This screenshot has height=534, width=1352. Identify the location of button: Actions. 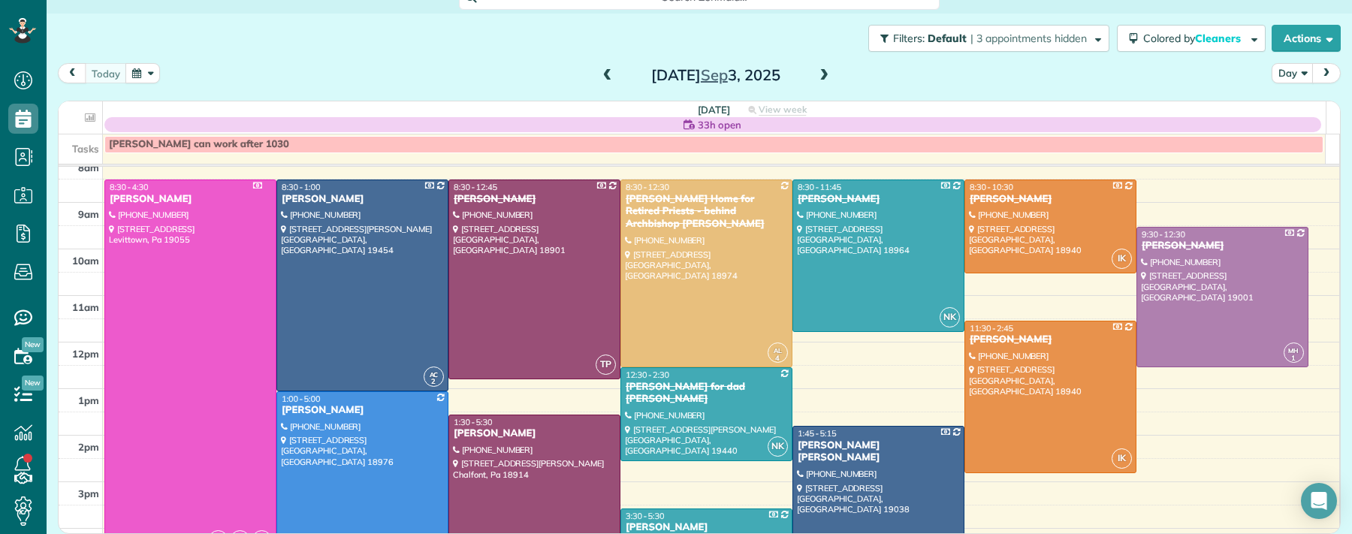
(1306, 38).